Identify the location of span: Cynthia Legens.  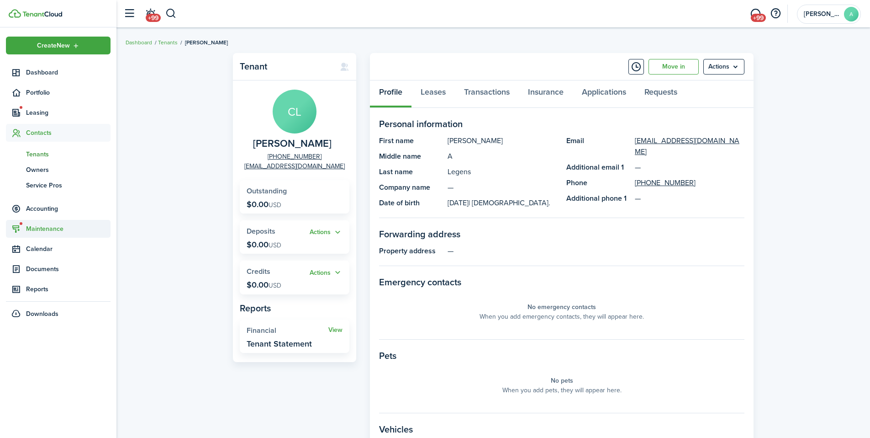
(292, 143).